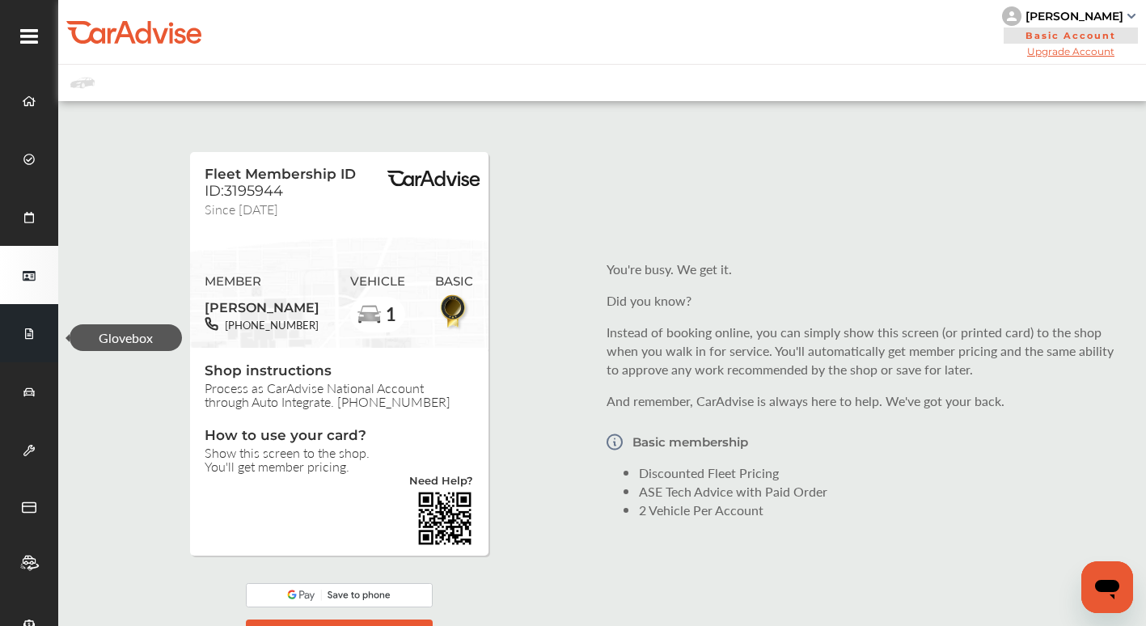 This screenshot has height=626, width=1146. I want to click on li: Discounted Fleet Pricing, so click(881, 472).